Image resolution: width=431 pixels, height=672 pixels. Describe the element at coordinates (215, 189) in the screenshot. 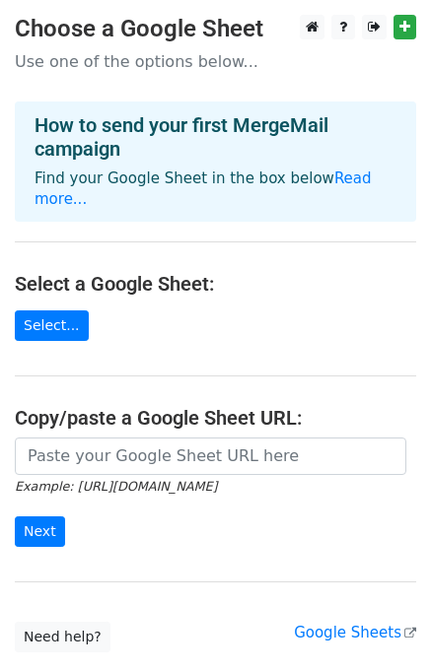

I see `p: Find your Google Sheet in the box below` at that location.